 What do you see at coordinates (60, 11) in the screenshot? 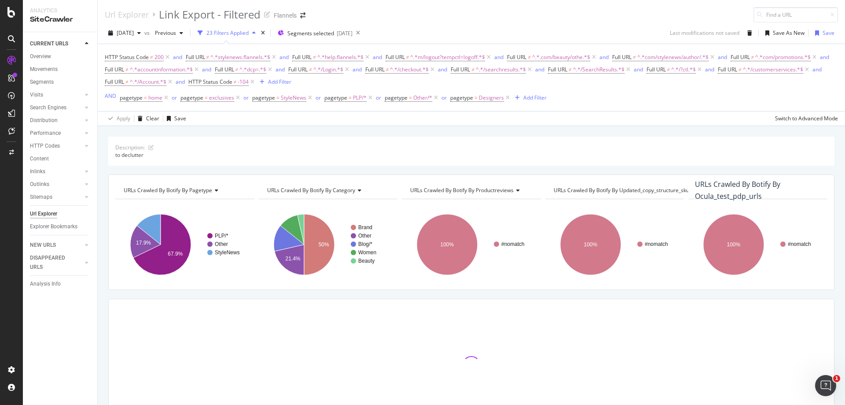
I see `div: Analytics` at bounding box center [60, 11].